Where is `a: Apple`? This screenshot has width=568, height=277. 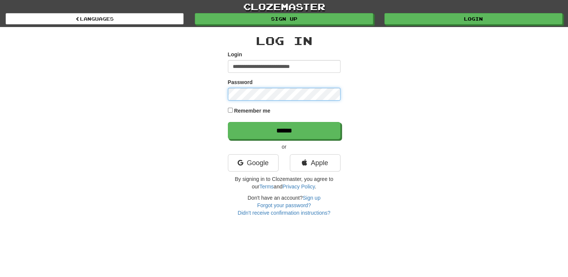
a: Apple is located at coordinates (315, 163).